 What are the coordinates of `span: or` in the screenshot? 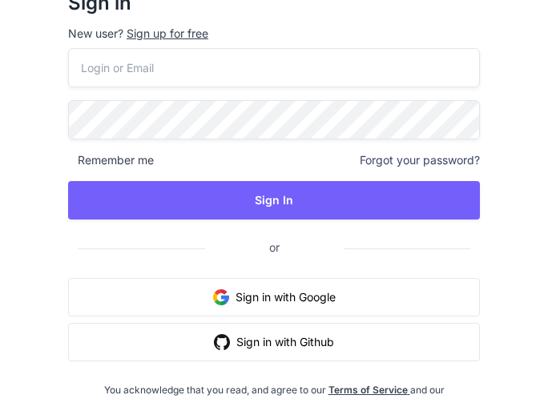 It's located at (274, 247).